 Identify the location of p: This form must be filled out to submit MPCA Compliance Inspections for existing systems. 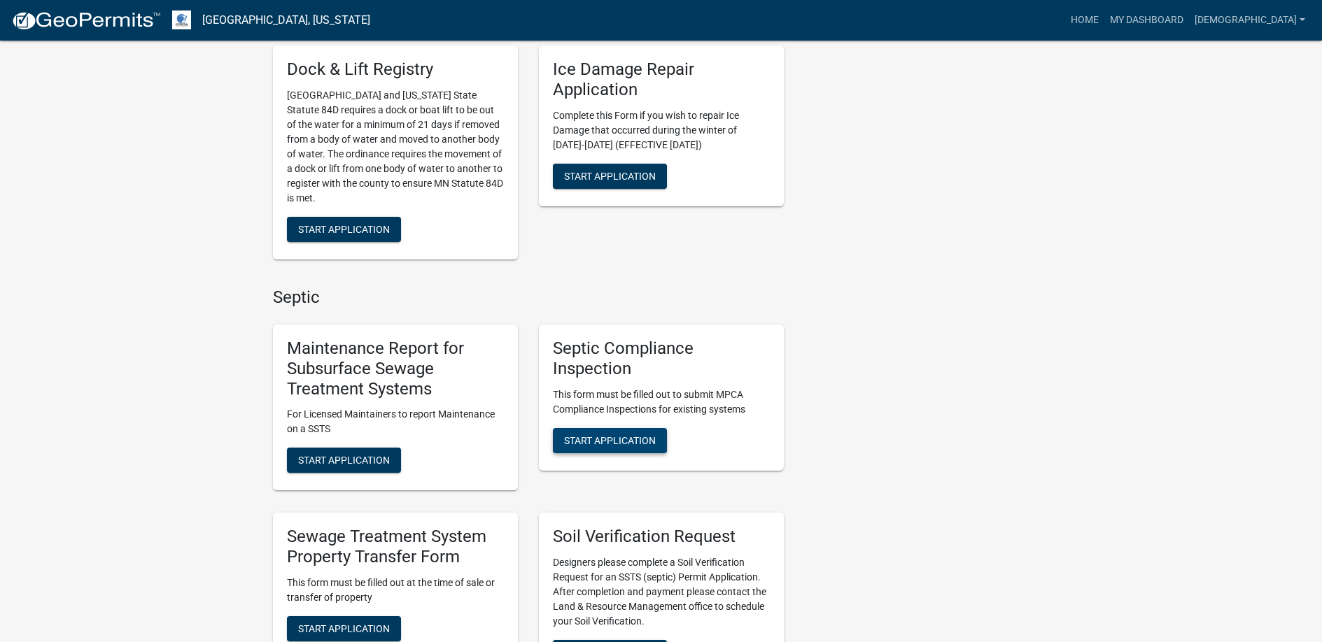
(661, 402).